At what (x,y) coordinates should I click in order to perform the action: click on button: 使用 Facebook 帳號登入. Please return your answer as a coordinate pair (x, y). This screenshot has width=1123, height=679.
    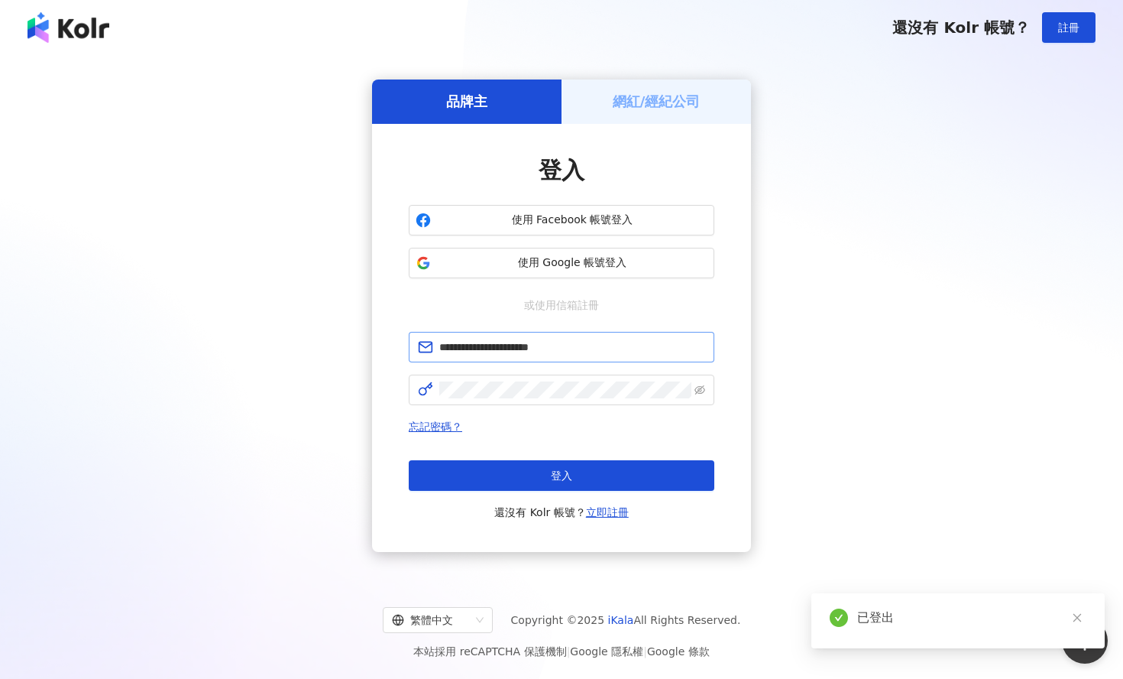
    Looking at the image, I should click on (562, 220).